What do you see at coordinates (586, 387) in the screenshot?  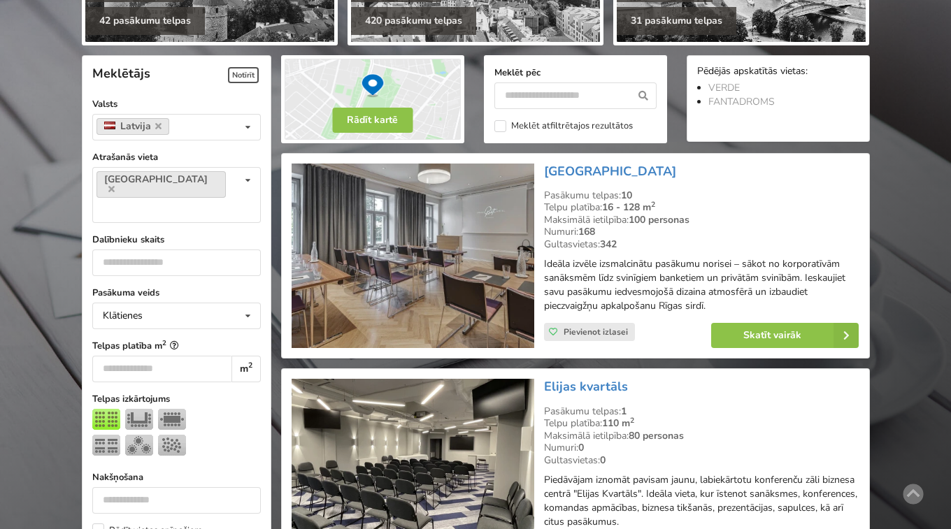 I see `a: Elijas kvartāls` at bounding box center [586, 387].